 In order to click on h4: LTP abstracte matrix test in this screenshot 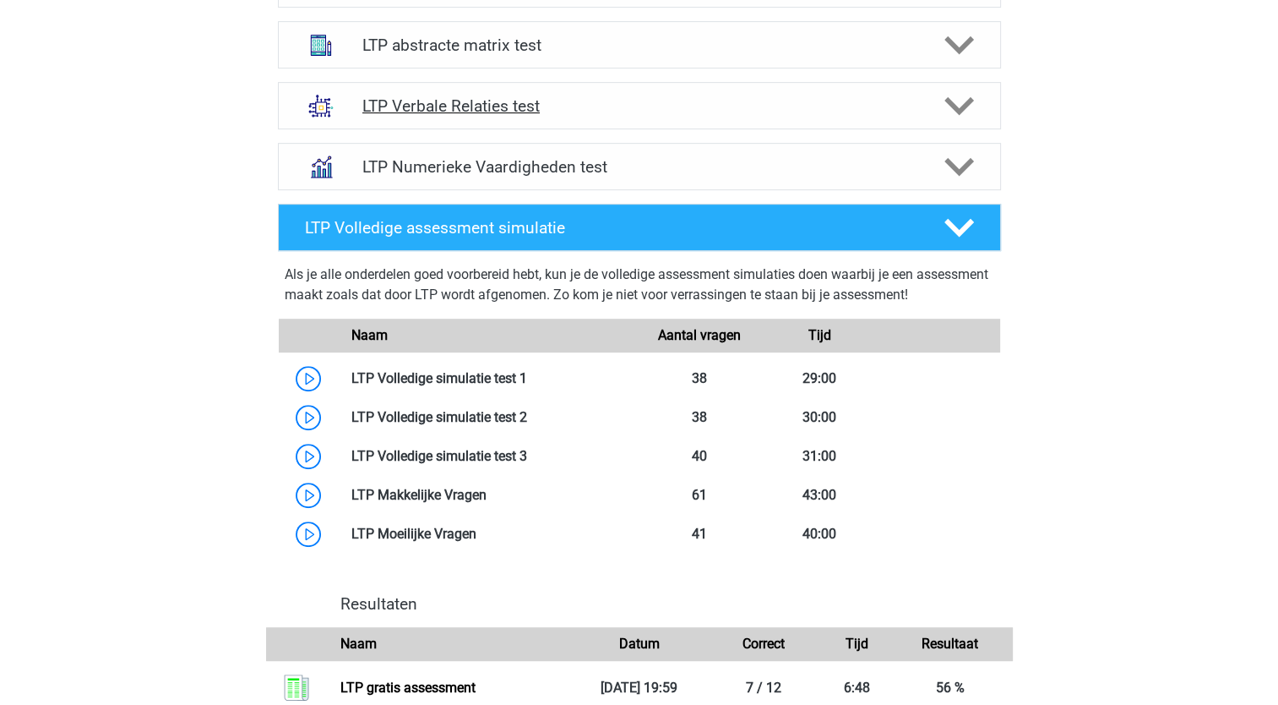, I will do `click(639, 45)`.